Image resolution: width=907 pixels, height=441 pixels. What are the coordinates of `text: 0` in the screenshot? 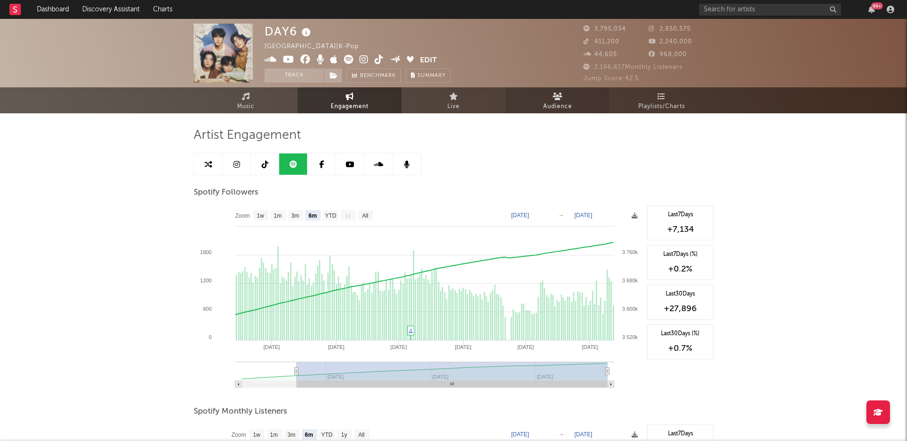 It's located at (210, 337).